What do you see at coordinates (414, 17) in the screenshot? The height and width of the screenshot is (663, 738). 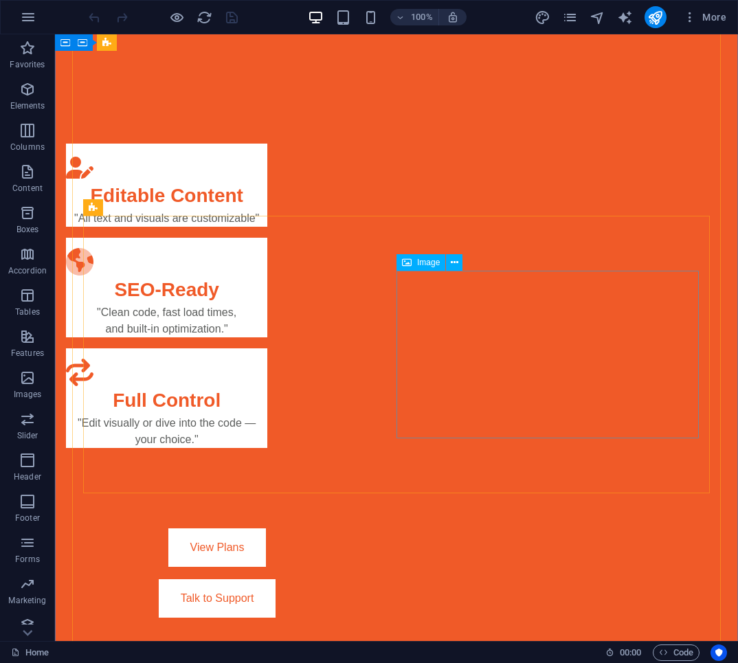 I see `button: 100%` at bounding box center [414, 17].